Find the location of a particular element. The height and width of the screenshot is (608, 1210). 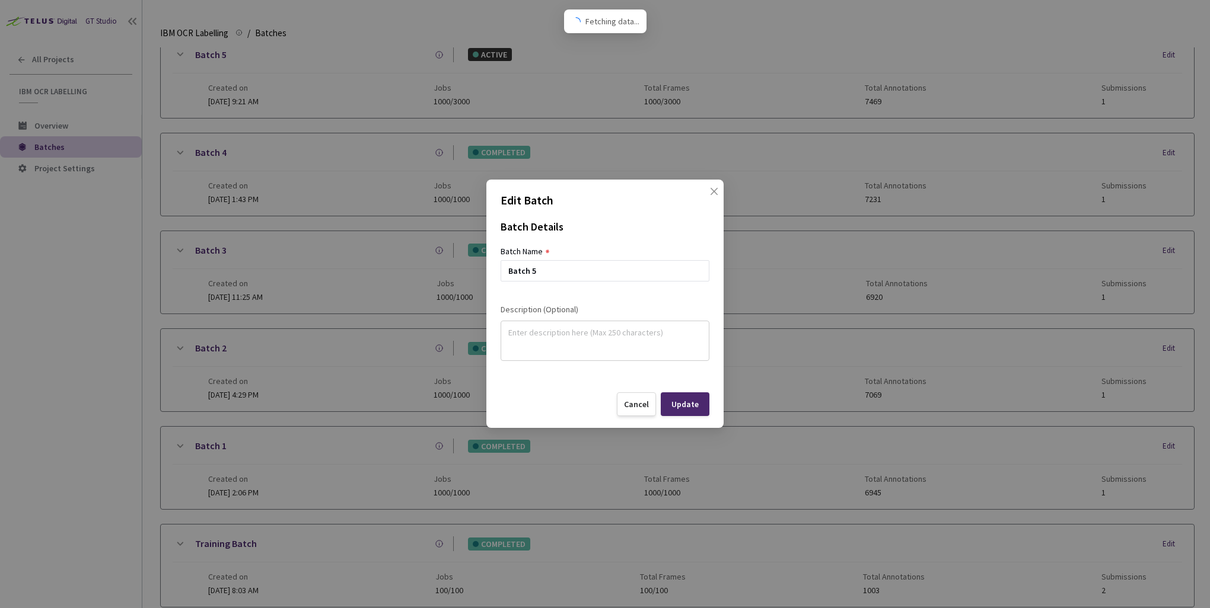

span: Description (Optional) is located at coordinates (539, 310).